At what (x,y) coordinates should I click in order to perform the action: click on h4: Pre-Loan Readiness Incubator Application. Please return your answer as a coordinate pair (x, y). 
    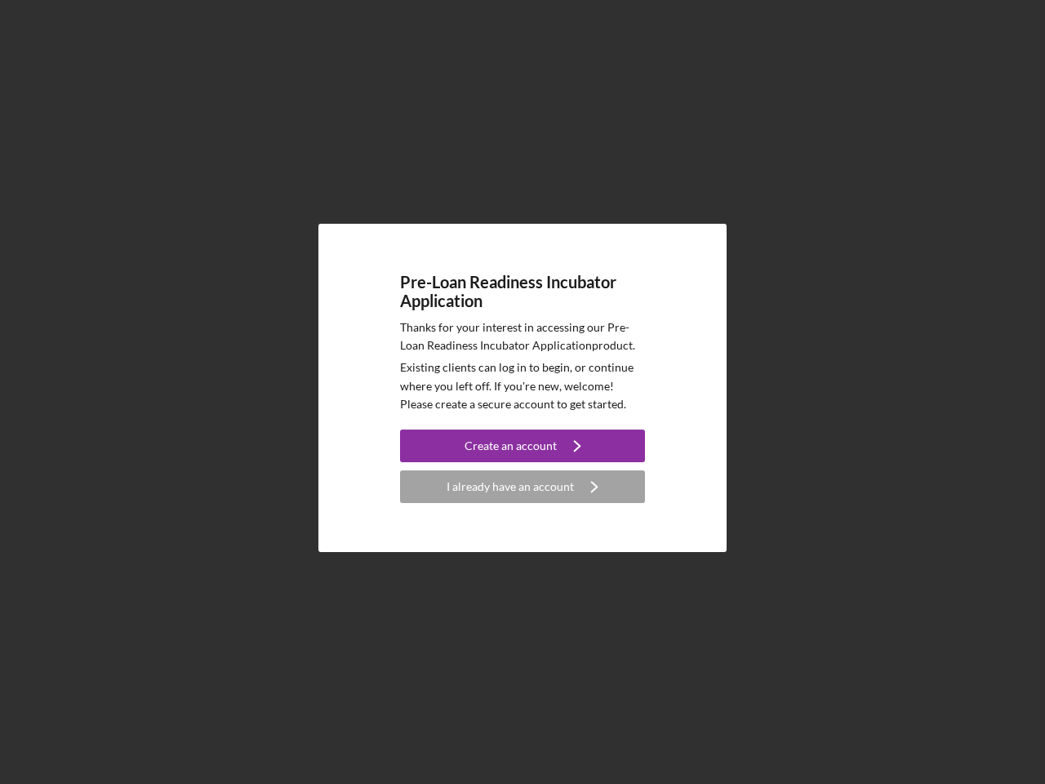
    Looking at the image, I should click on (523, 292).